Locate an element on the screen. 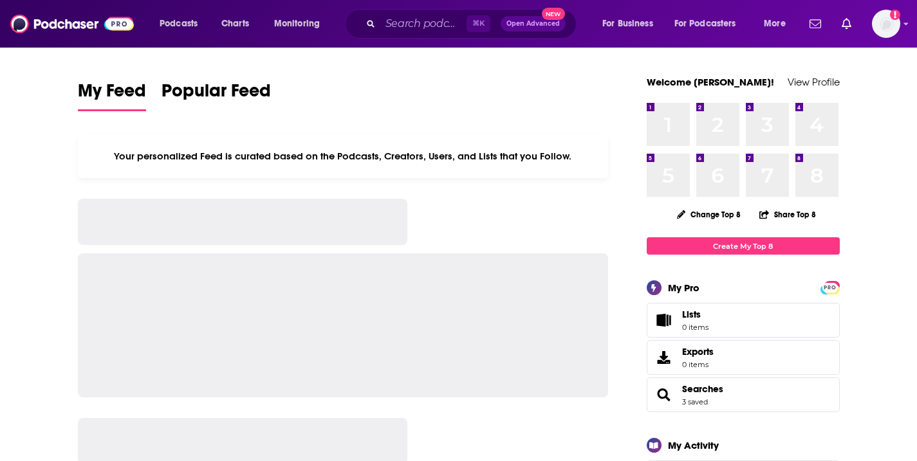  button: Change Top 8 is located at coordinates (709, 214).